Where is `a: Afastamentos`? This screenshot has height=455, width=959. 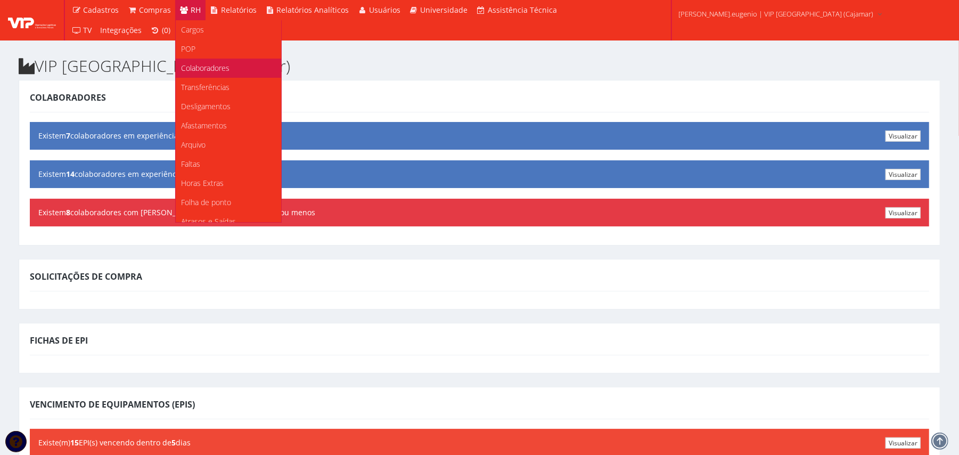
a: Afastamentos is located at coordinates (228, 126).